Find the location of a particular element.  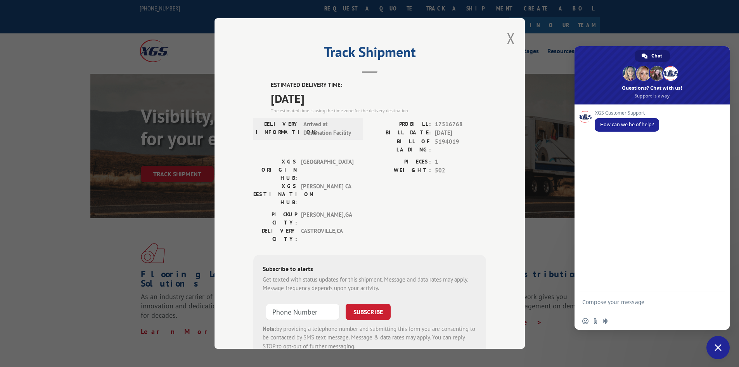

div: Close chat is located at coordinates (718, 347).